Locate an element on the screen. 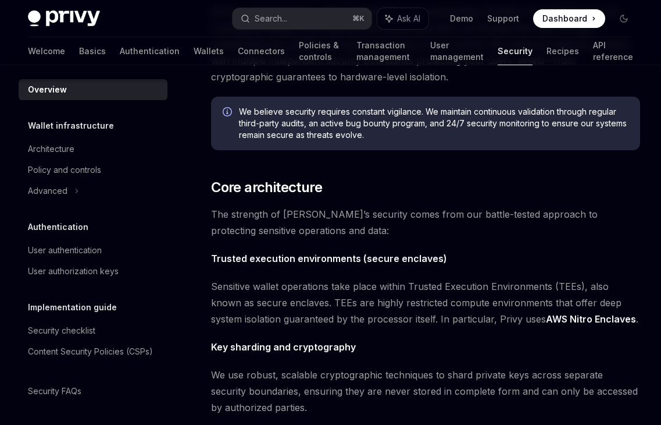  a: User authorization keys is located at coordinates (93, 271).